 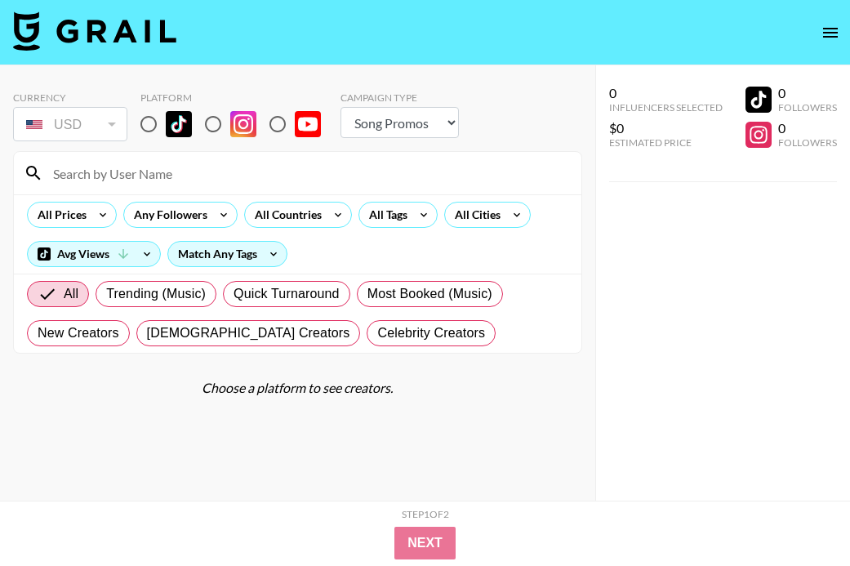 I want to click on span: Trending (Music), so click(x=156, y=294).